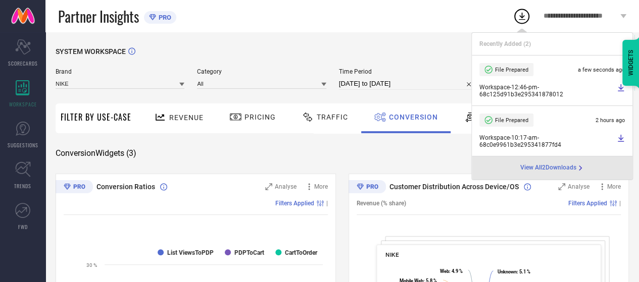 The width and height of the screenshot is (639, 282). Describe the element at coordinates (23, 186) in the screenshot. I see `span: TRENDS` at that location.